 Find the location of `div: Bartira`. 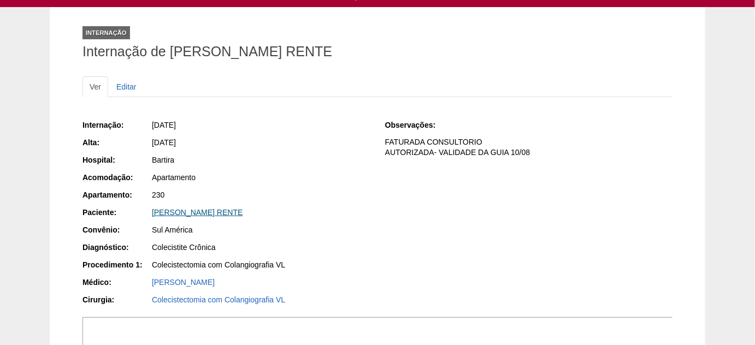

div: Bartira is located at coordinates (261, 160).